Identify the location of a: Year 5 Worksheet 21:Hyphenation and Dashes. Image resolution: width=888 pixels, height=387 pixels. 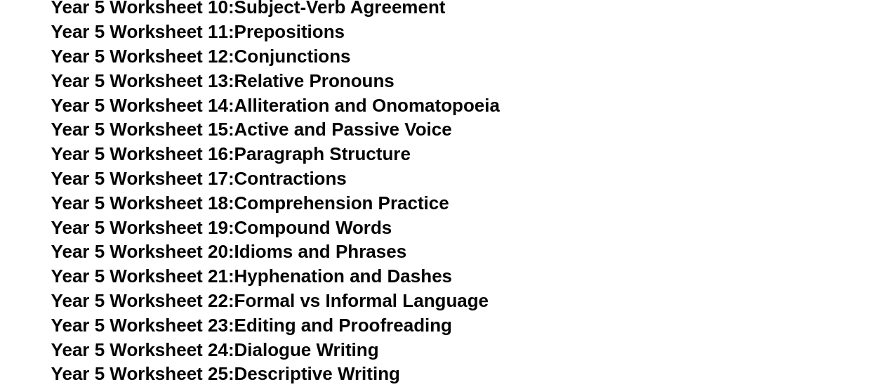
(251, 276).